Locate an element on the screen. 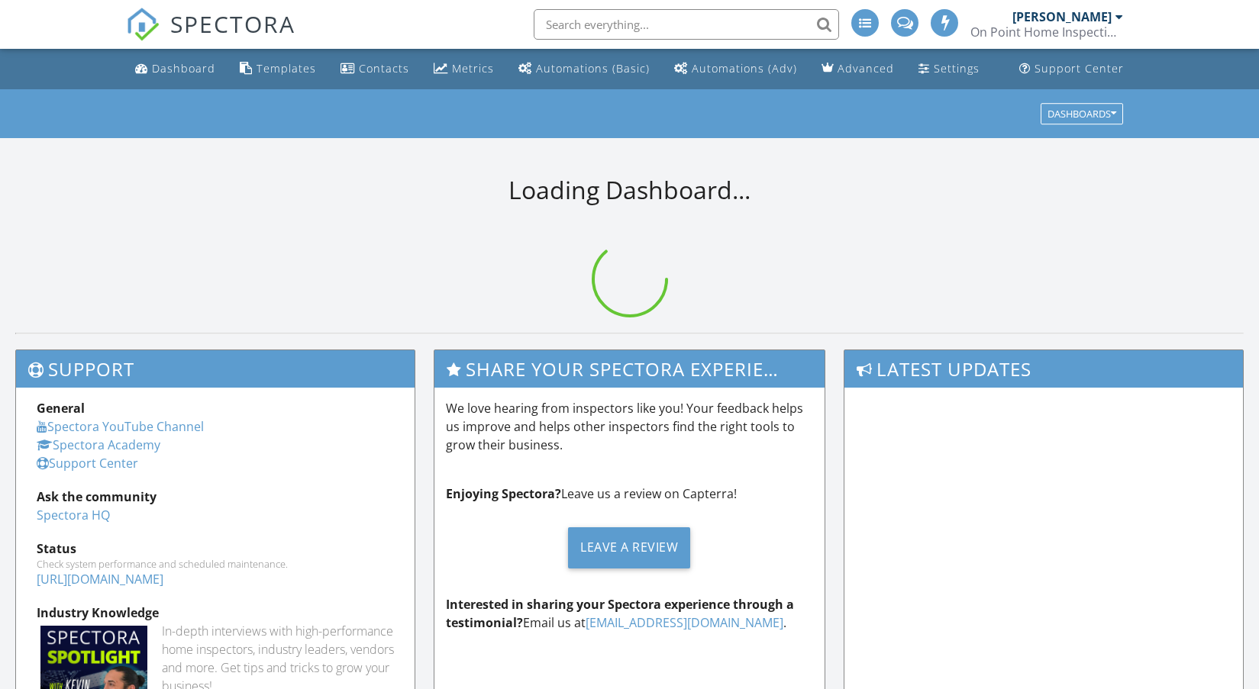 The image size is (1259, 689). div: Settings is located at coordinates (956, 68).